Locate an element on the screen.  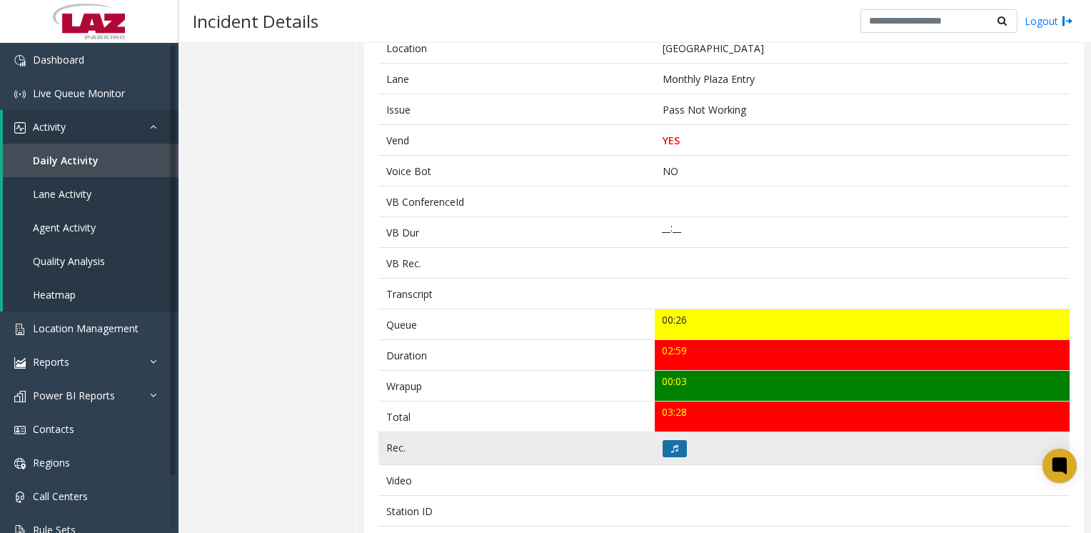
span: Call Centers is located at coordinates (60, 496).